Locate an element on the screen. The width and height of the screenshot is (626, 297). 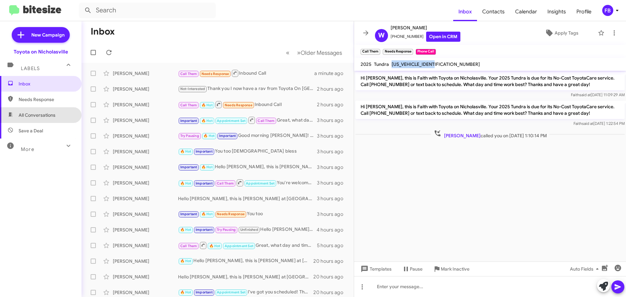
div: You're welcome and have a great day! is located at coordinates (247, 183).